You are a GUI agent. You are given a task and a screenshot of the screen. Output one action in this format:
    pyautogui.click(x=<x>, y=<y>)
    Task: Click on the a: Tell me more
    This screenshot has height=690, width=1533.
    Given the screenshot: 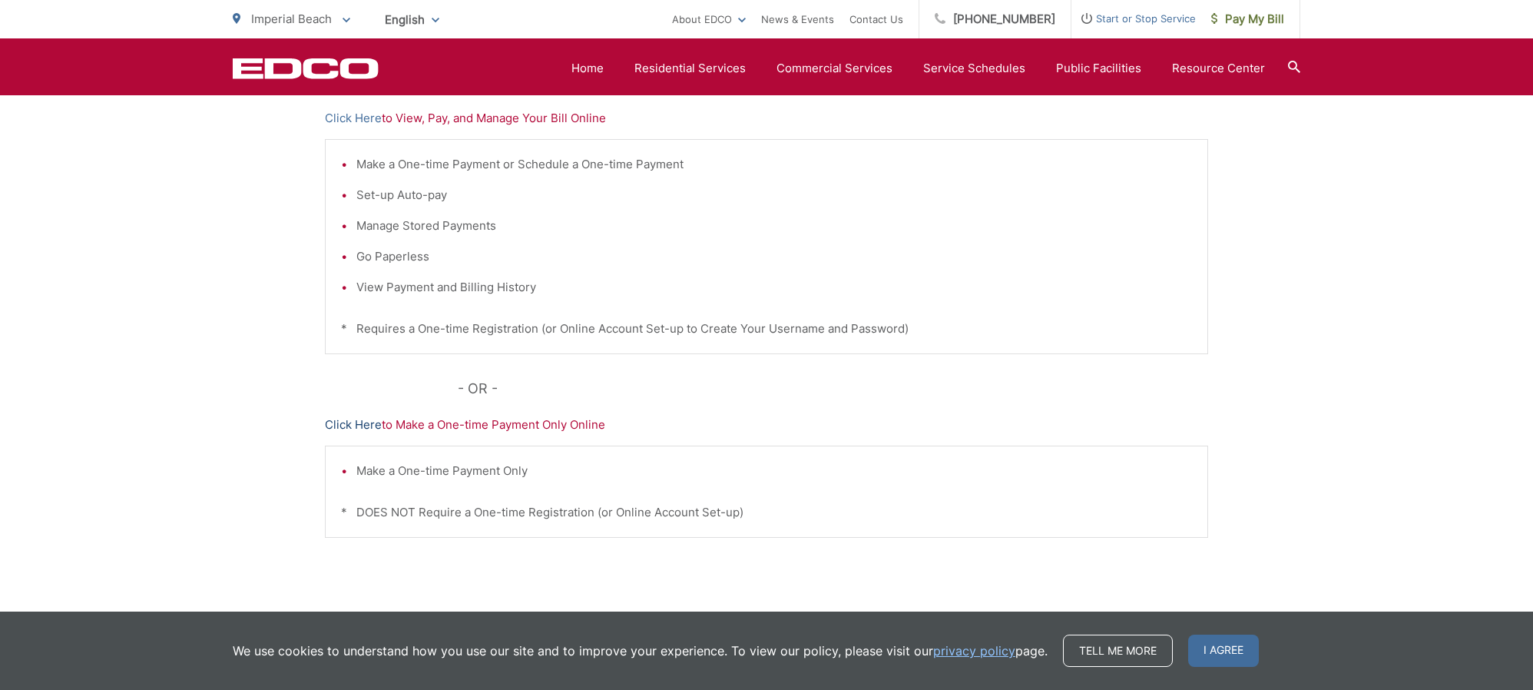 What is the action you would take?
    pyautogui.click(x=1117, y=650)
    